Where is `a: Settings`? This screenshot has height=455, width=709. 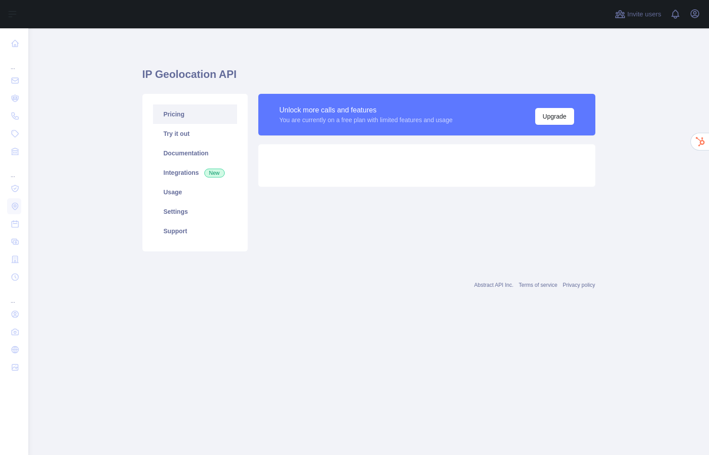
a: Settings is located at coordinates (195, 211).